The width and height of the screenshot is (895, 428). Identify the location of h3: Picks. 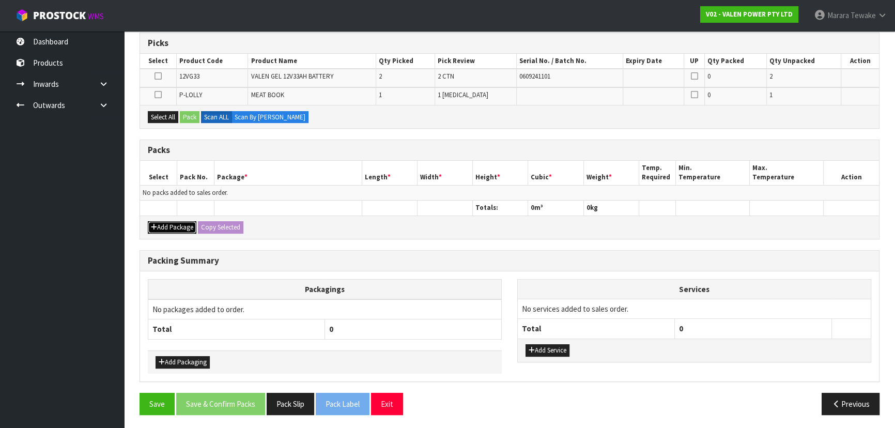
(510, 43).